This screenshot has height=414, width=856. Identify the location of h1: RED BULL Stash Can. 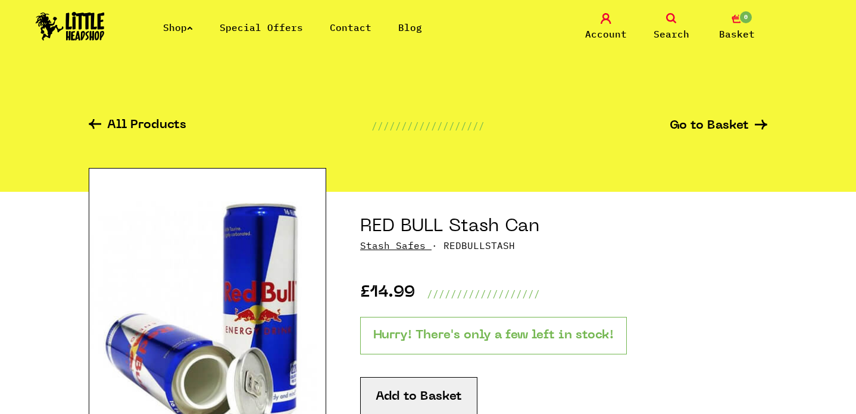
(564, 227).